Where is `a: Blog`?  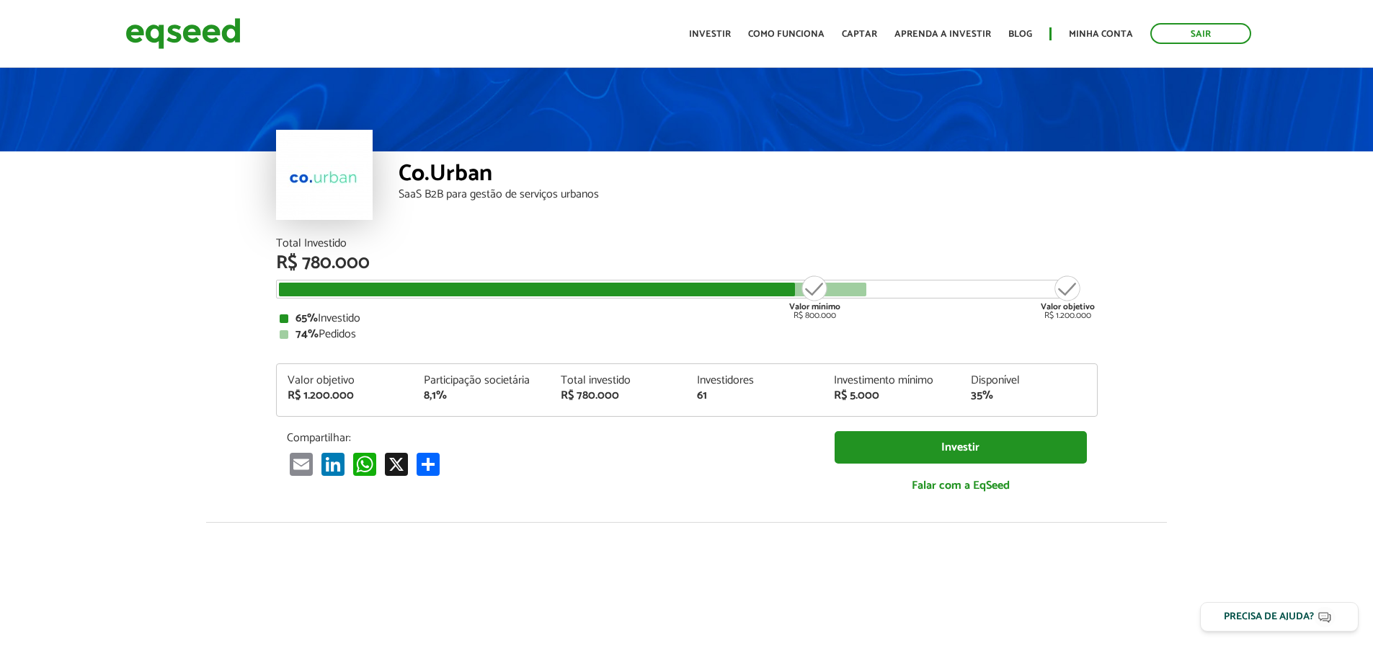 a: Blog is located at coordinates (1020, 34).